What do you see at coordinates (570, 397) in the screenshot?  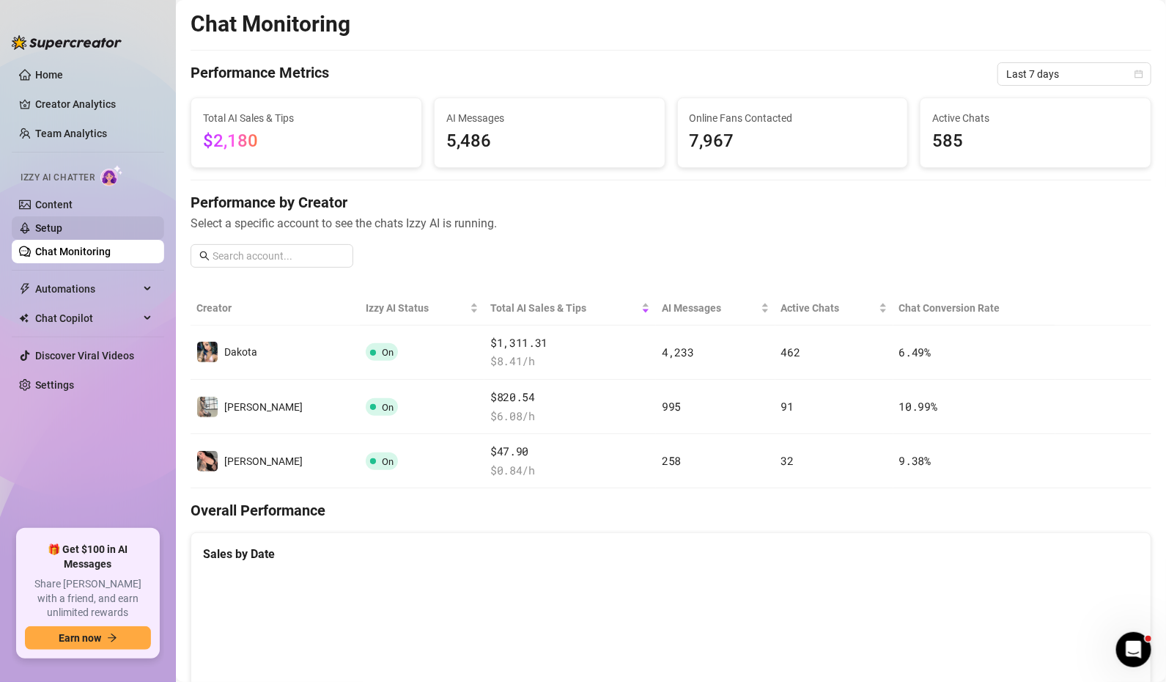 I see `span: $820.54` at bounding box center [570, 397].